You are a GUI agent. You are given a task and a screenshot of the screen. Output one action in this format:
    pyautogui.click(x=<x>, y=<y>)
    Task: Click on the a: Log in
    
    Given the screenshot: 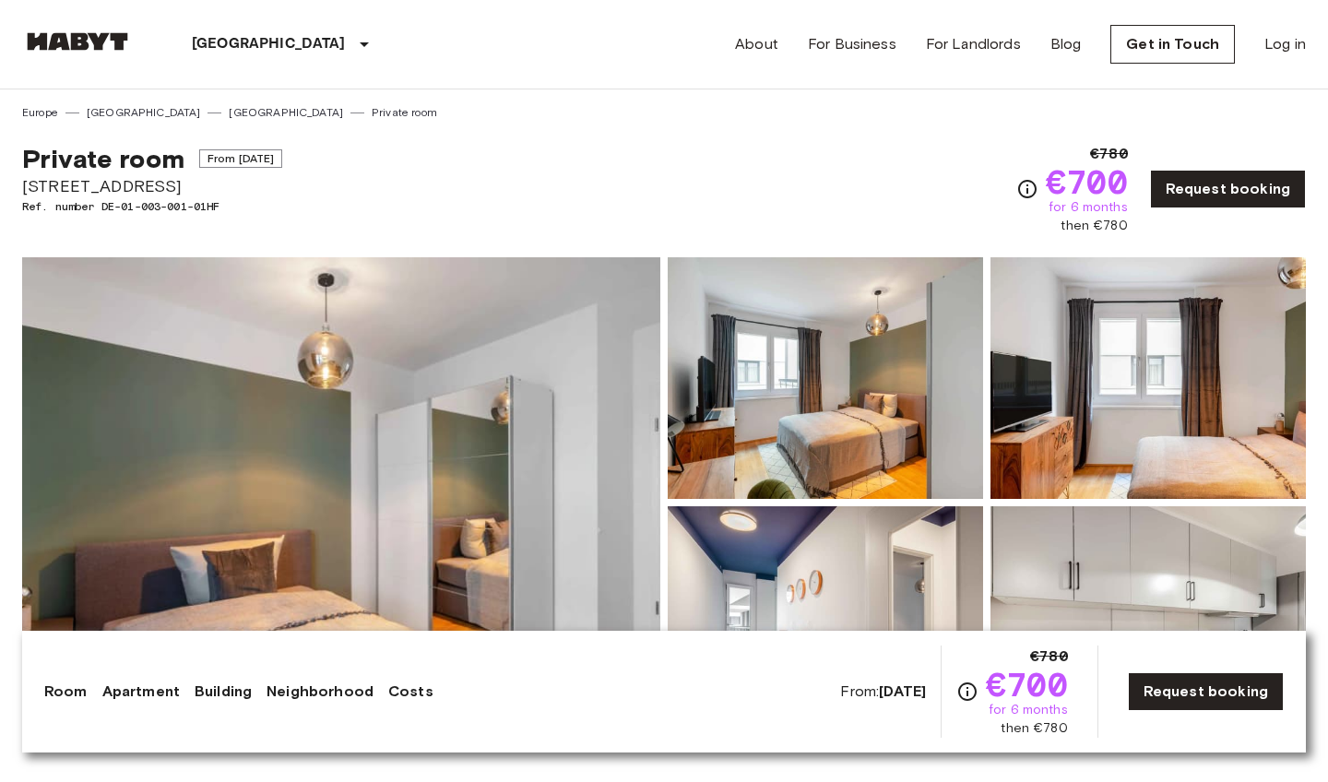 What is the action you would take?
    pyautogui.click(x=1284, y=44)
    